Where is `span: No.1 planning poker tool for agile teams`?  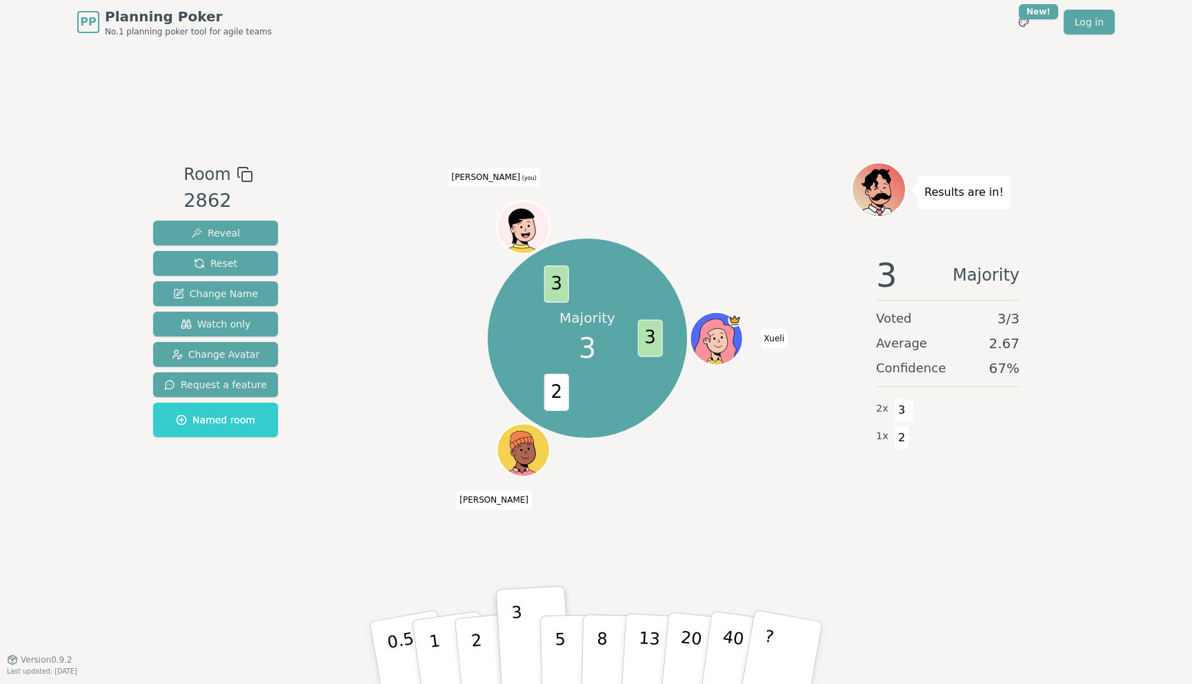
span: No.1 planning poker tool for agile teams is located at coordinates (188, 32).